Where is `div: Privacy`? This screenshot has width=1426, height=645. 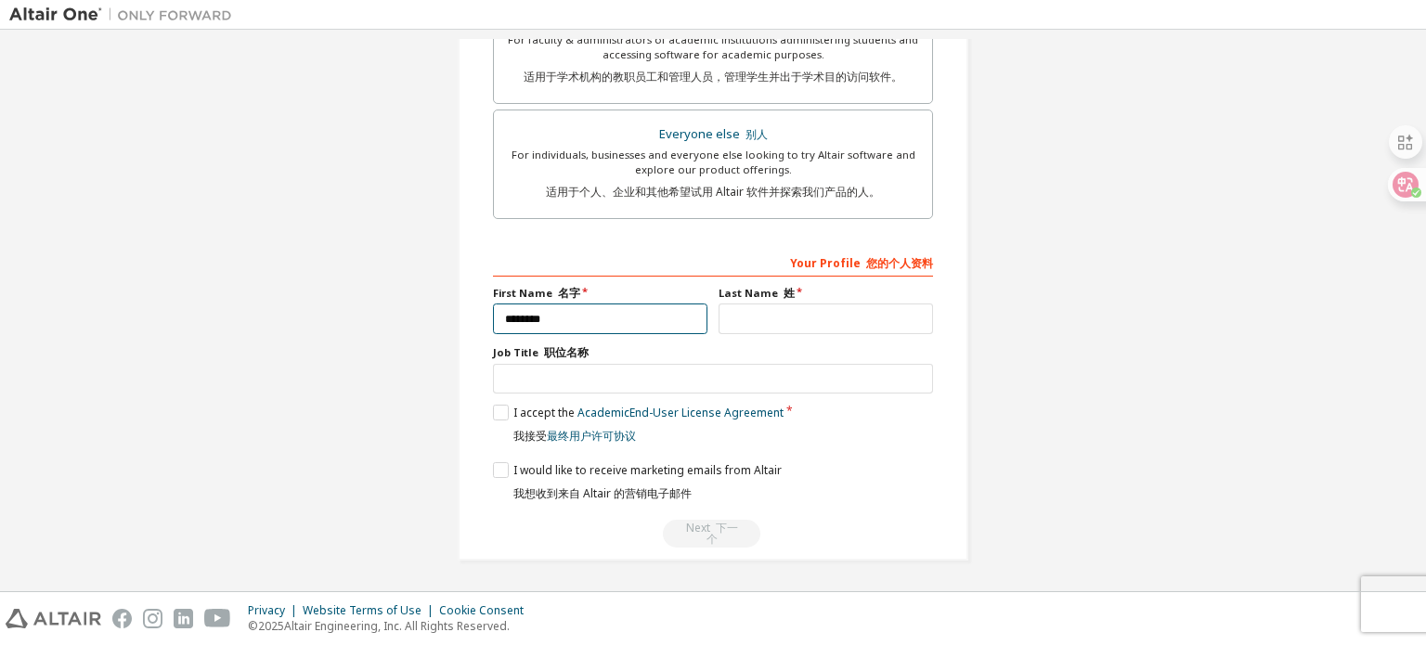
div: Privacy is located at coordinates (275, 611).